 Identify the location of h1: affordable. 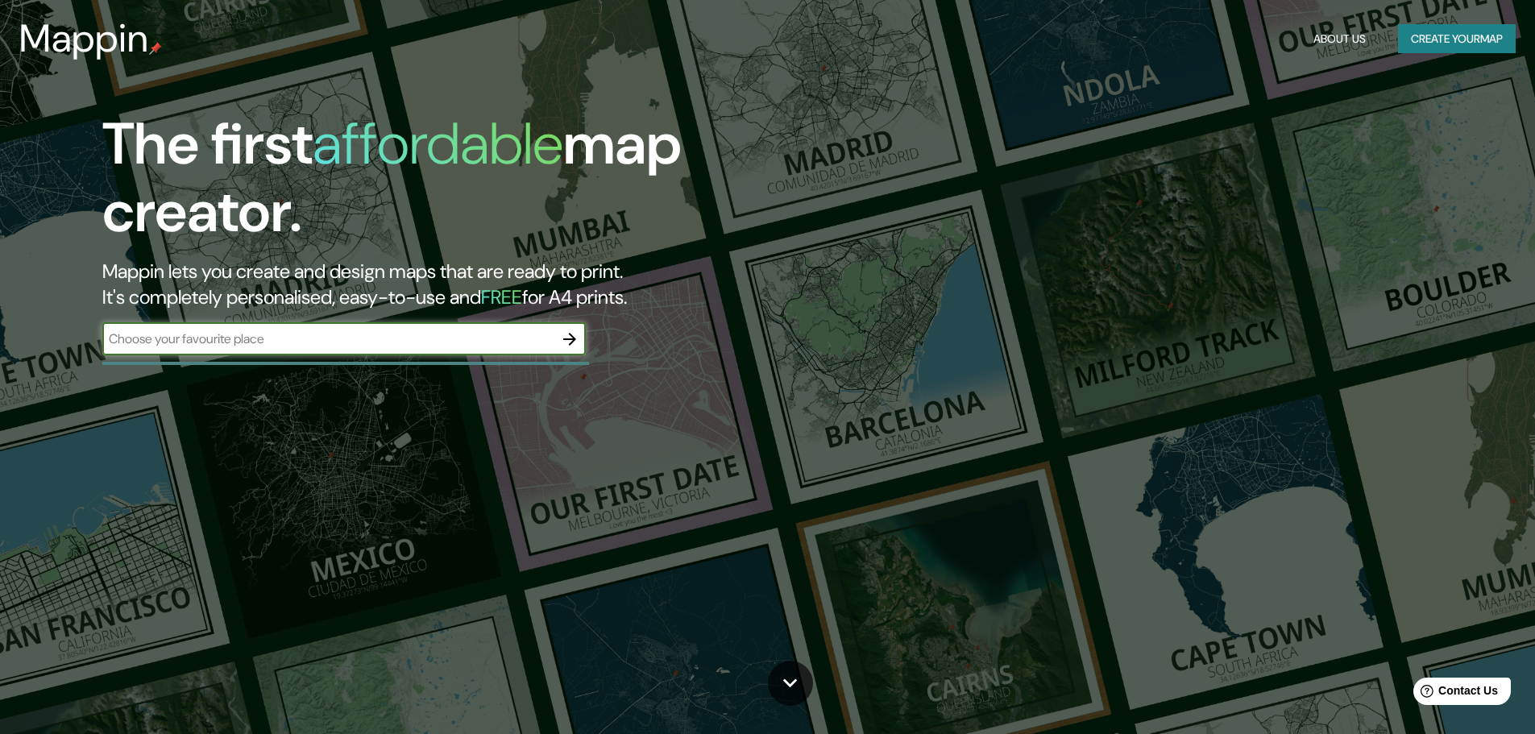
(437, 143).